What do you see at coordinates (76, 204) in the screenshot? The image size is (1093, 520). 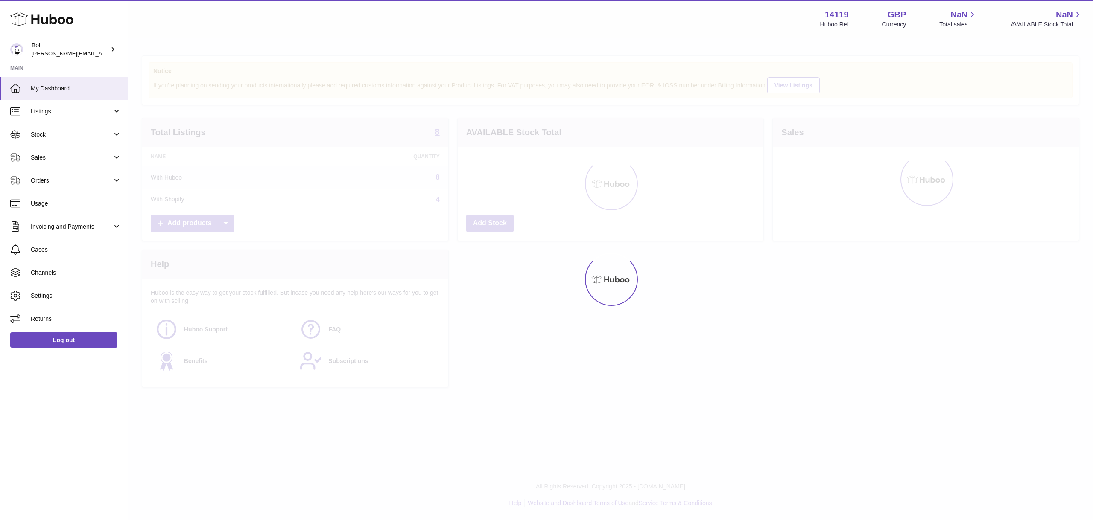 I see `span: Usage` at bounding box center [76, 204].